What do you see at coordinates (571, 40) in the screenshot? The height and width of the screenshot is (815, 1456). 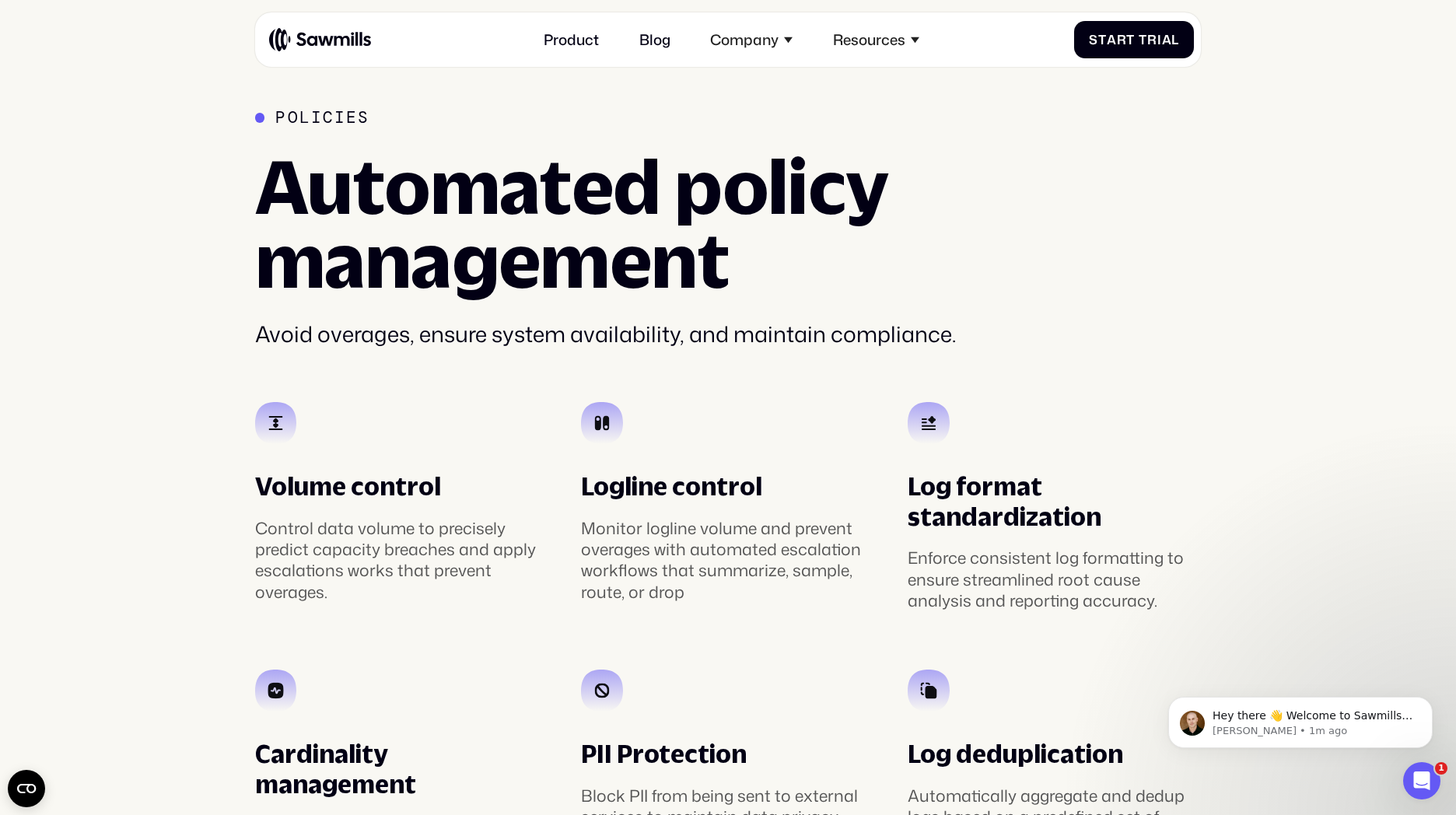 I see `a: Product` at bounding box center [571, 40].